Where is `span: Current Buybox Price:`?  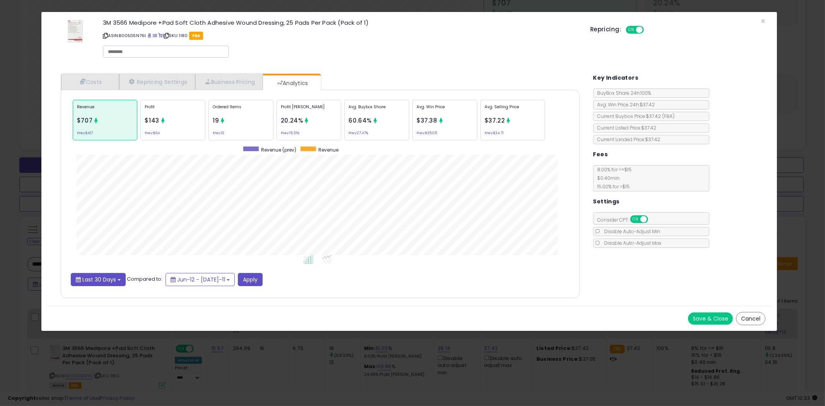 span: Current Buybox Price: is located at coordinates (635, 116).